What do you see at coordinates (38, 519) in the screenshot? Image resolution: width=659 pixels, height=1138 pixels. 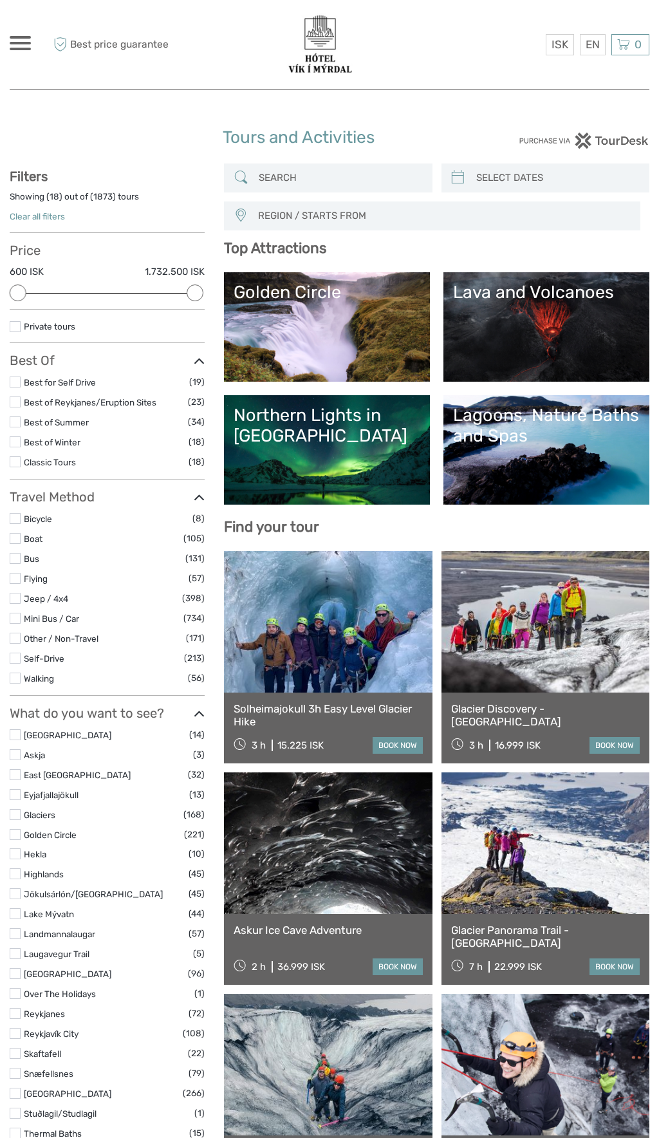 I see `a: Bicycle` at bounding box center [38, 519].